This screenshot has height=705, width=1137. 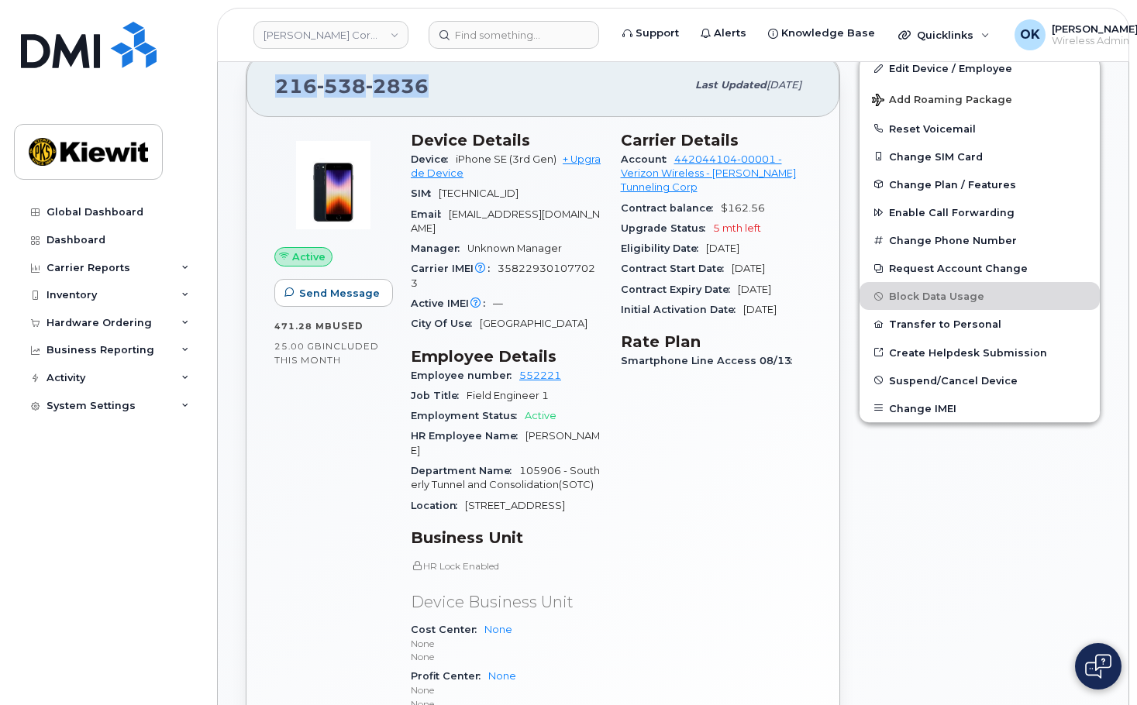 What do you see at coordinates (331, 35) in the screenshot?
I see `a: Kiewit Corporation` at bounding box center [331, 35].